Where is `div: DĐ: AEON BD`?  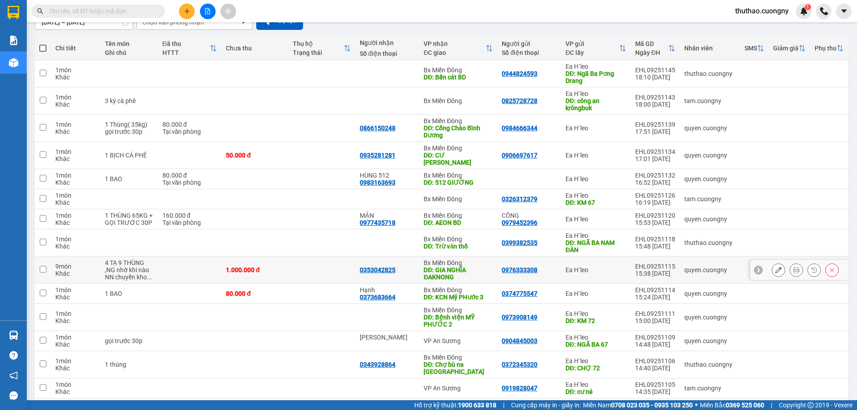 div: DĐ: AEON BD is located at coordinates (458, 223).